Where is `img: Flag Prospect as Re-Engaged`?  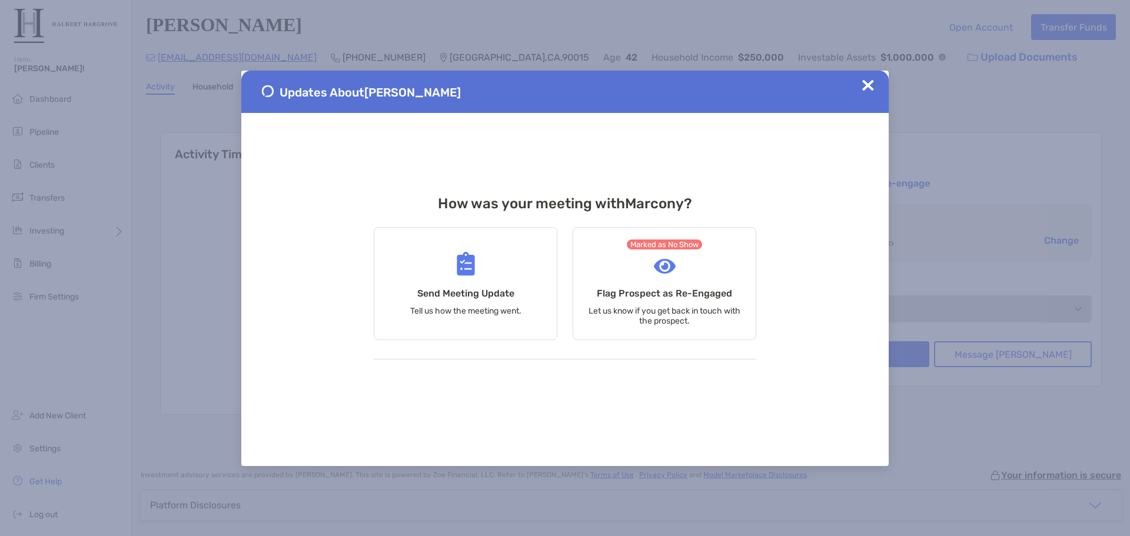
img: Flag Prospect as Re-Engaged is located at coordinates (664, 266).